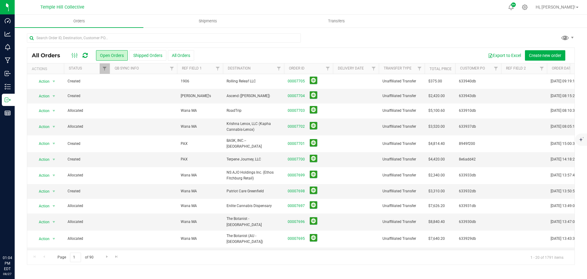  Describe the element at coordinates (296, 96) in the screenshot. I see `a: 00007704` at that location.